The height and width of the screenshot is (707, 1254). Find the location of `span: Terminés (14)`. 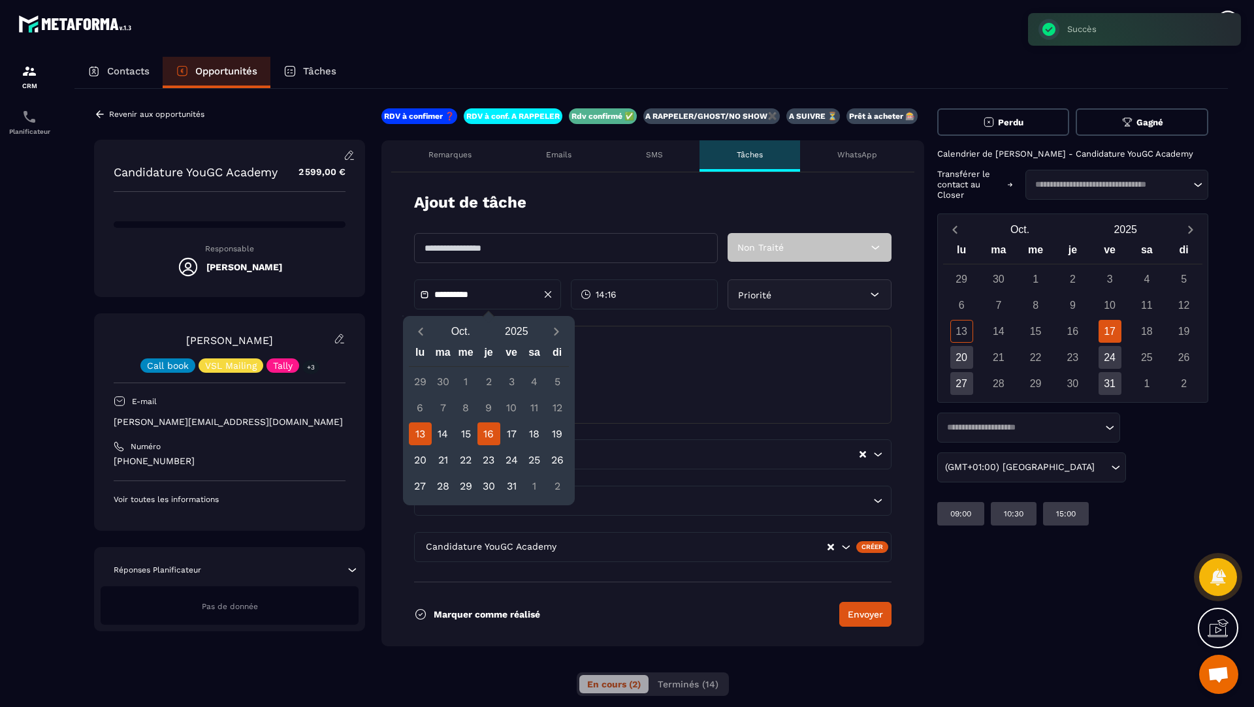

span: Terminés (14) is located at coordinates (688, 685).